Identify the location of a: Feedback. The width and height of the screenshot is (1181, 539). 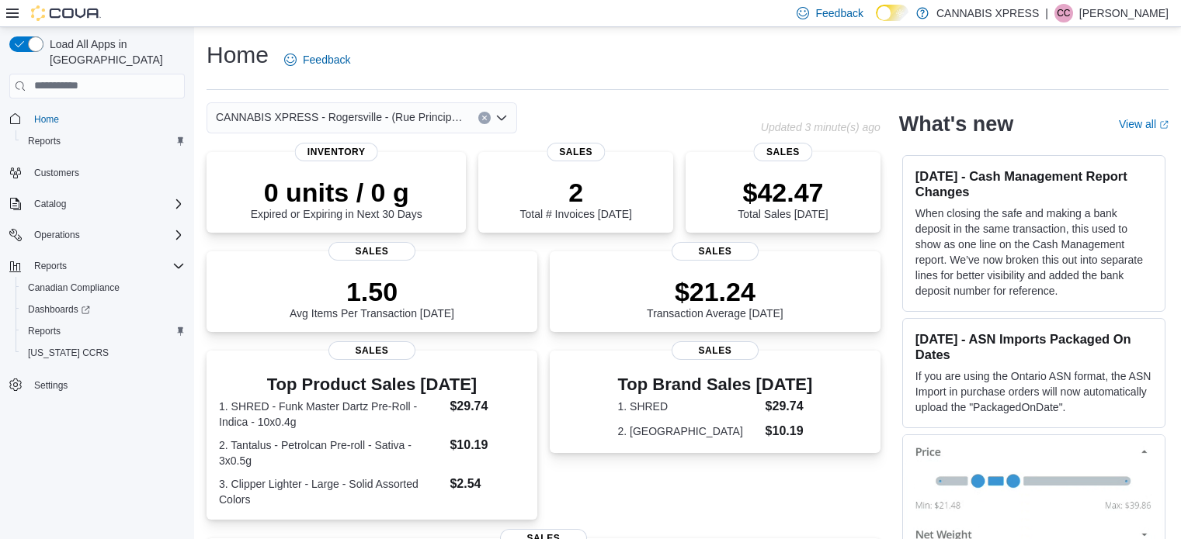
(317, 60).